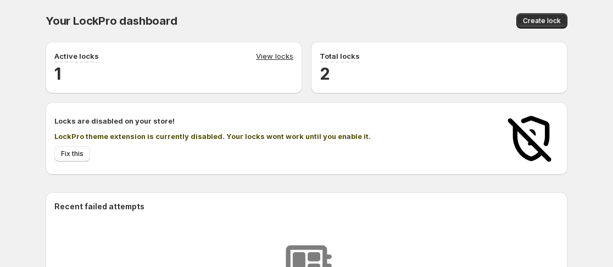  Describe the element at coordinates (72, 154) in the screenshot. I see `button: Fix this` at that location.